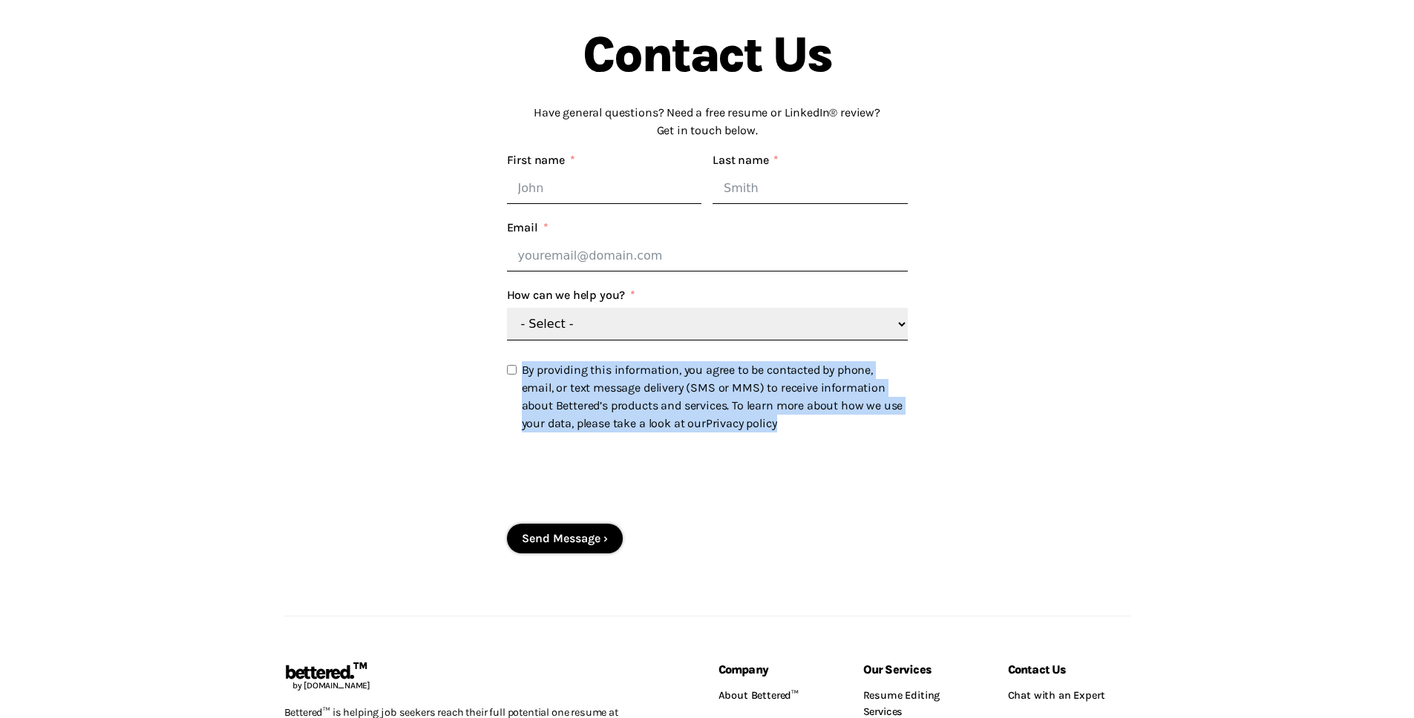 This screenshot has width=1414, height=718. What do you see at coordinates (712, 397) in the screenshot?
I see `p: By providing this information, you agree to be contacted by phone, email, or text message deliver...` at bounding box center [712, 397].